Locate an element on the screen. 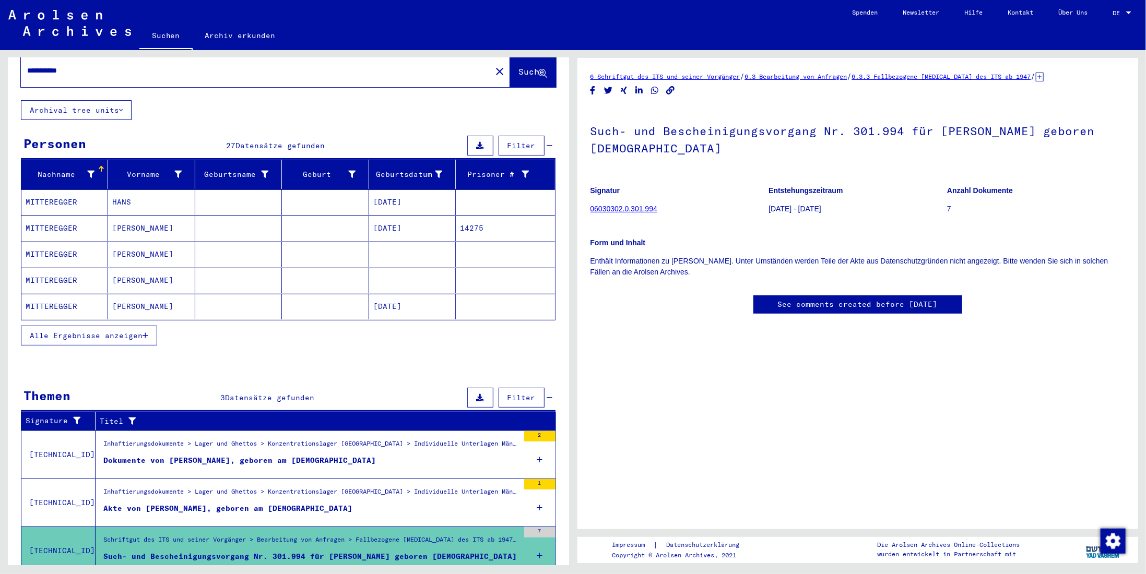 The image size is (1146, 574). button: Suche is located at coordinates (533, 71).